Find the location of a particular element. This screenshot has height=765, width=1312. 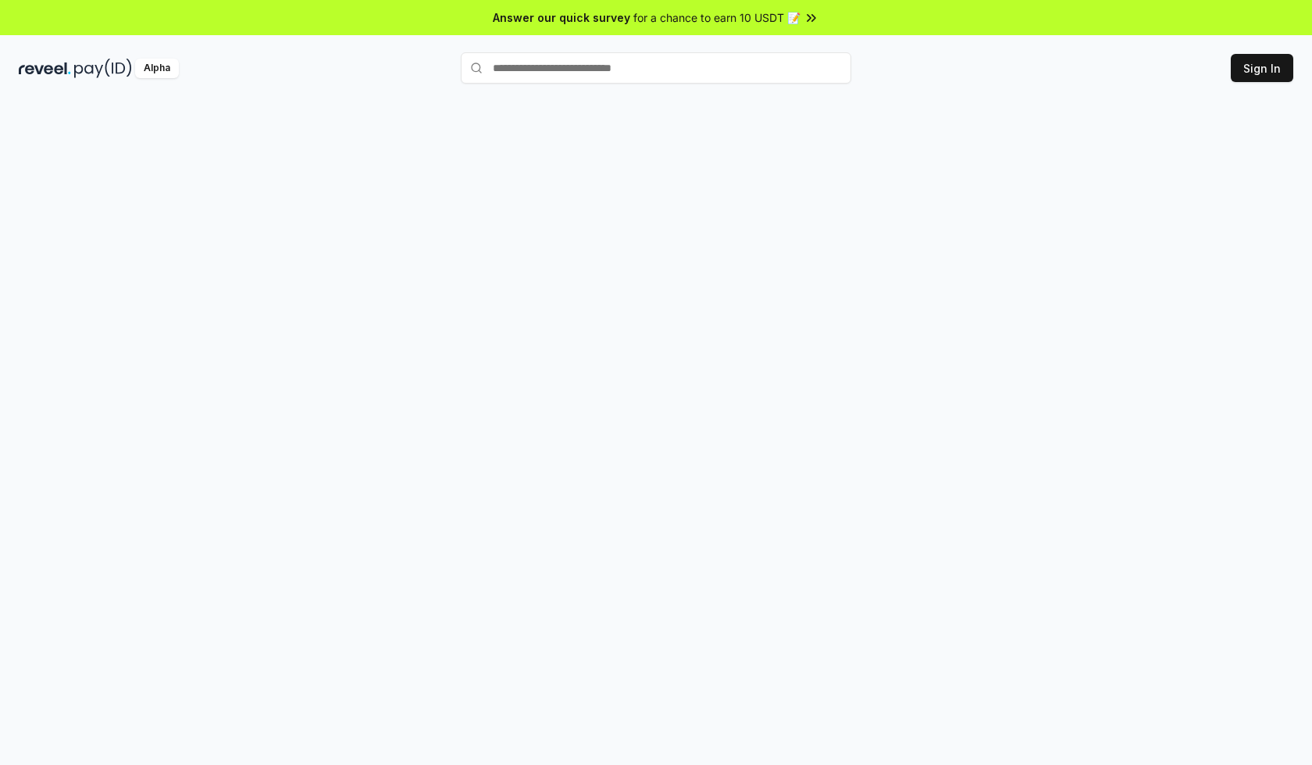

span: for a chance to earn 10 USDT 📝 is located at coordinates (717, 17).